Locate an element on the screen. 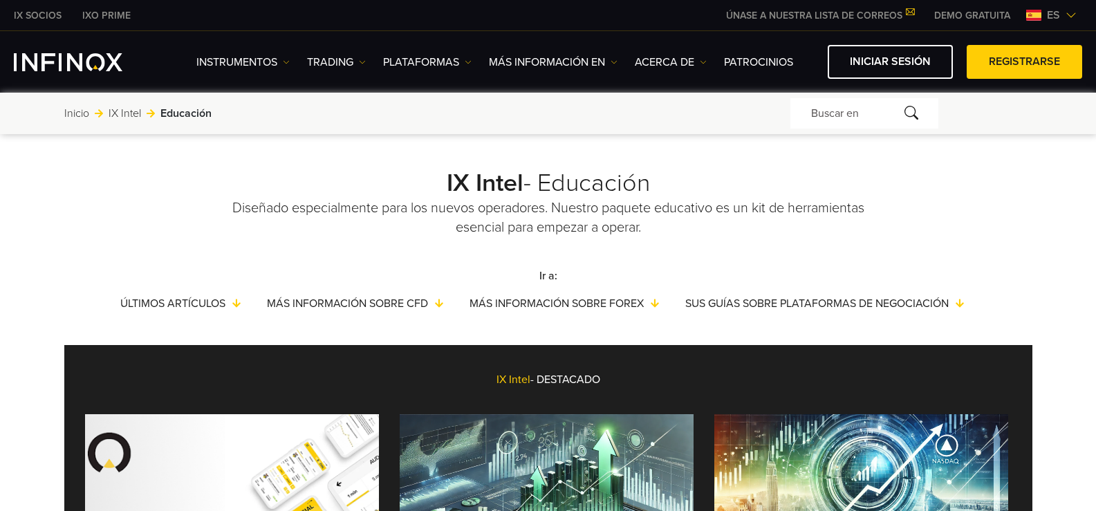 The height and width of the screenshot is (511, 1096). p: Ir a: is located at coordinates (548, 276).